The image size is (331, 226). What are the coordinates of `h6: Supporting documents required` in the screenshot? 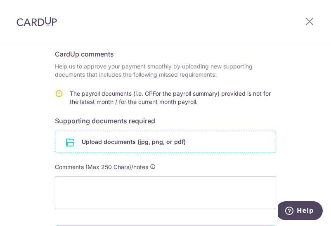 It's located at (166, 121).